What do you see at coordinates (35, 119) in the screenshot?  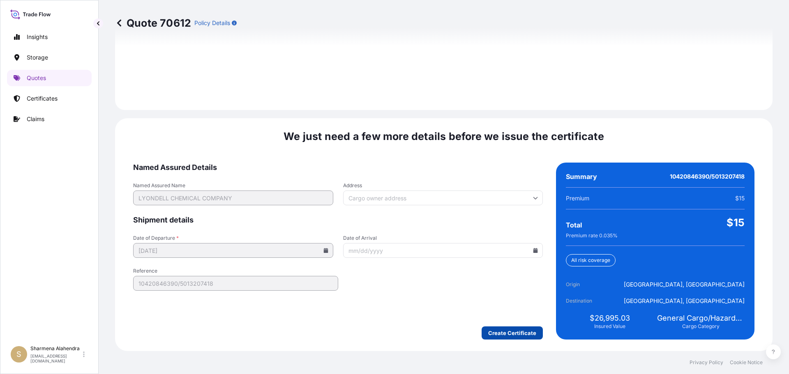 I see `p: Claims` at bounding box center [35, 119].